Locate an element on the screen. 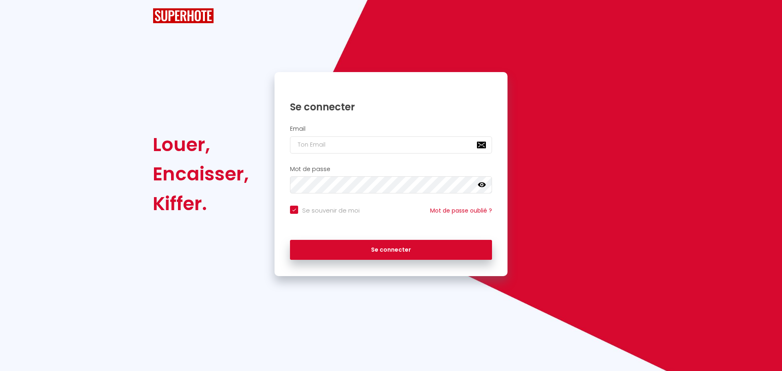 The image size is (782, 371). img: SuperHote logo is located at coordinates (183, 15).